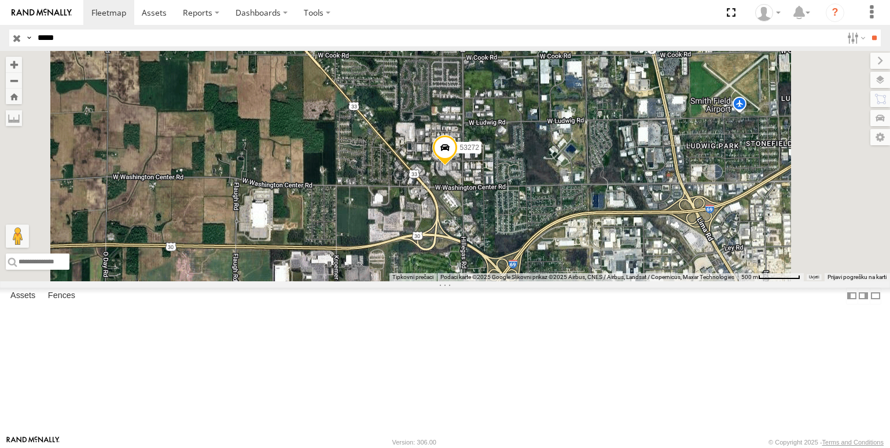  What do you see at coordinates (469, 148) in the screenshot?
I see `span: 53272` at bounding box center [469, 148].